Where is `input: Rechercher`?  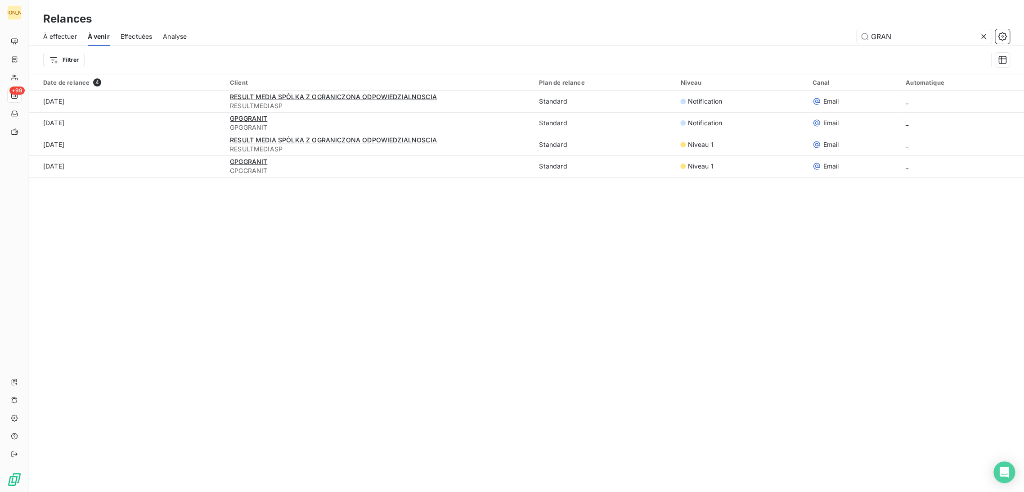
input: Rechercher is located at coordinates (925, 36).